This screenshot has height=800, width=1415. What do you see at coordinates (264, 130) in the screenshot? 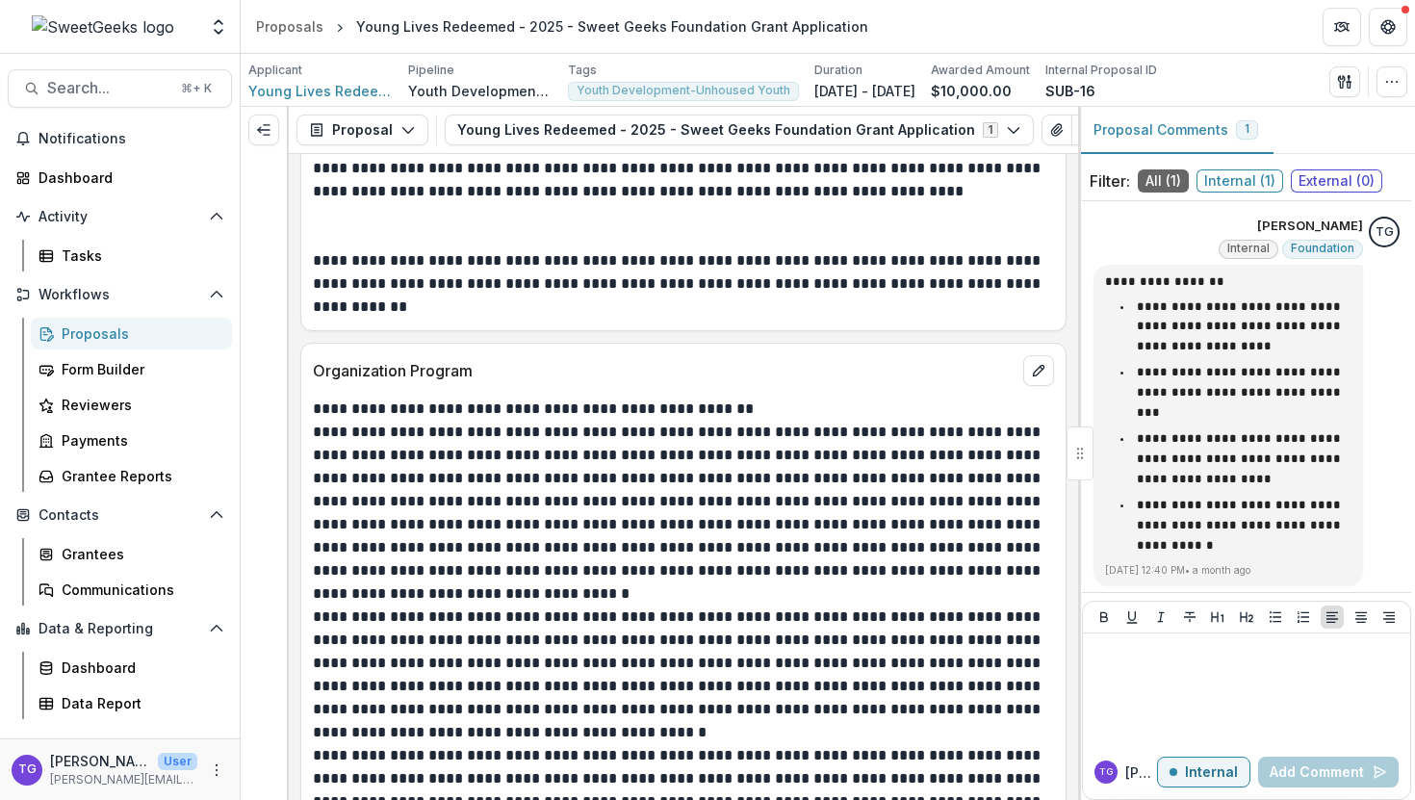
I see `button: Expand left` at bounding box center [264, 130].